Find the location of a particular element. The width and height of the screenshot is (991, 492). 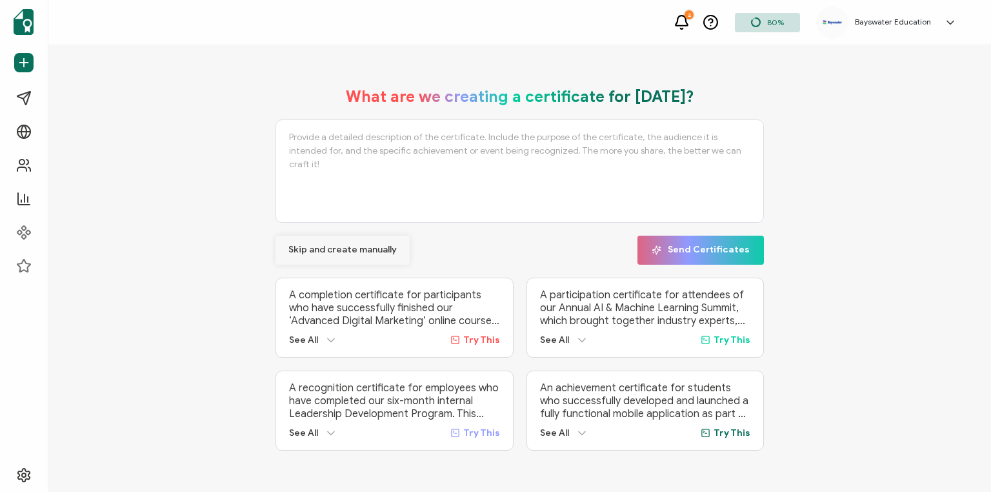

span: 80% is located at coordinates (776, 22).